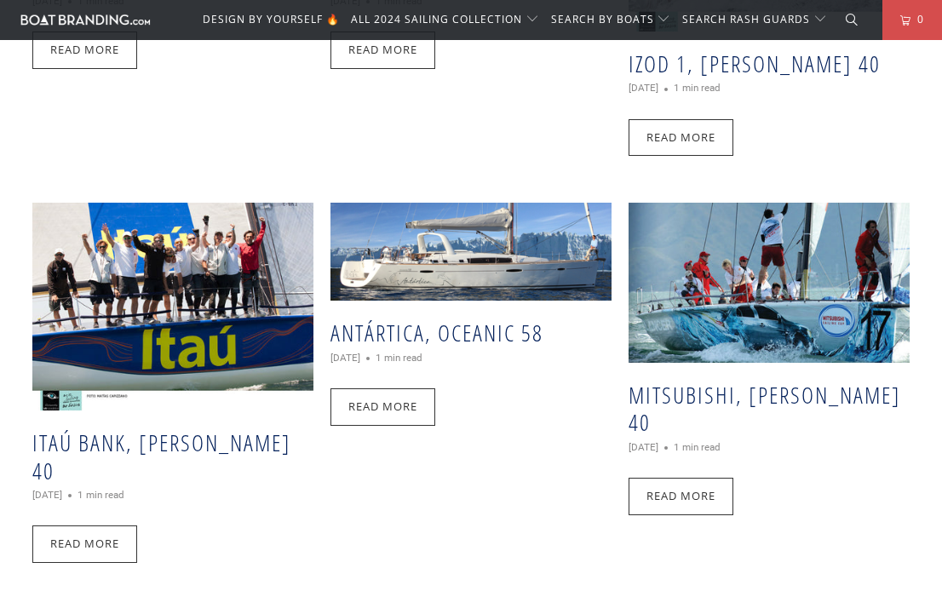 The width and height of the screenshot is (942, 591). Describe the element at coordinates (852, 20) in the screenshot. I see `a: Search` at that location.